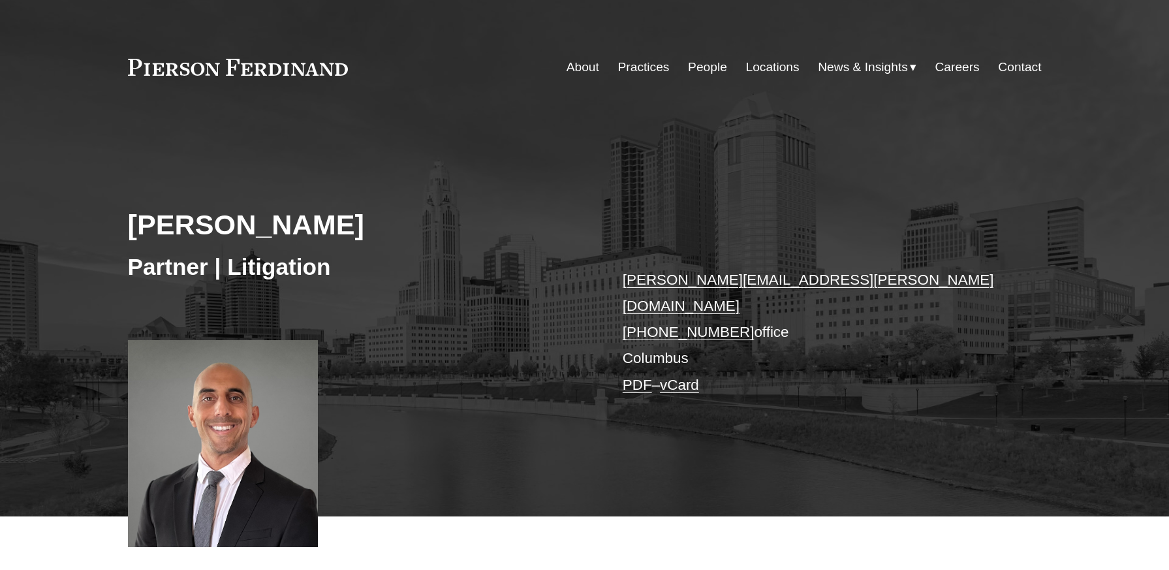 Image resolution: width=1169 pixels, height=570 pixels. I want to click on a: Locations, so click(772, 67).